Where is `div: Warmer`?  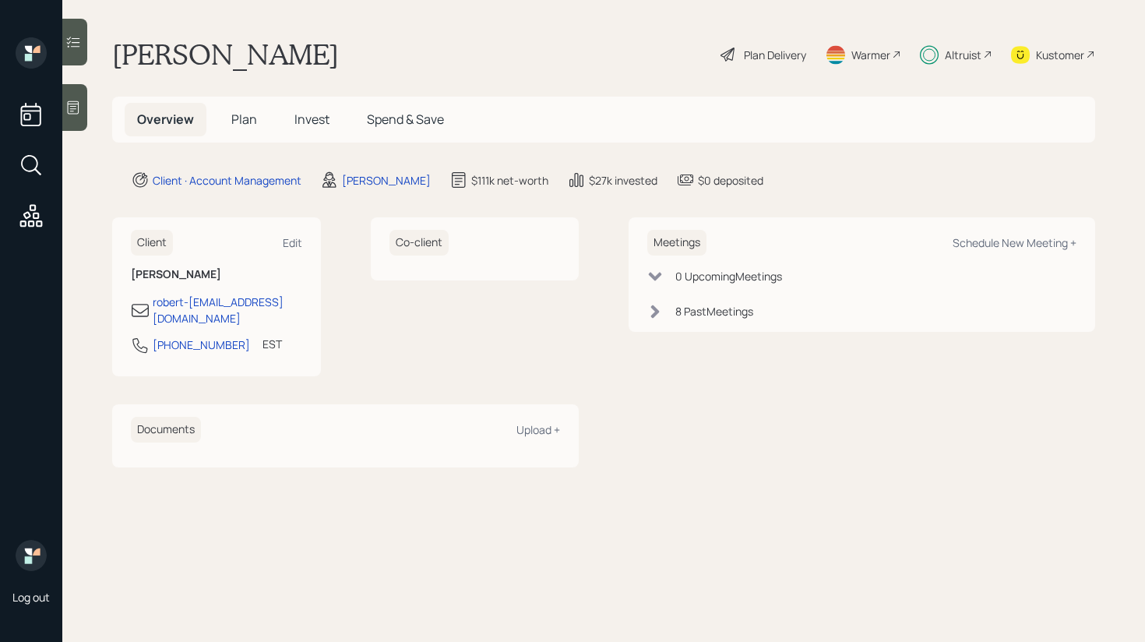
div: Warmer is located at coordinates (871, 55).